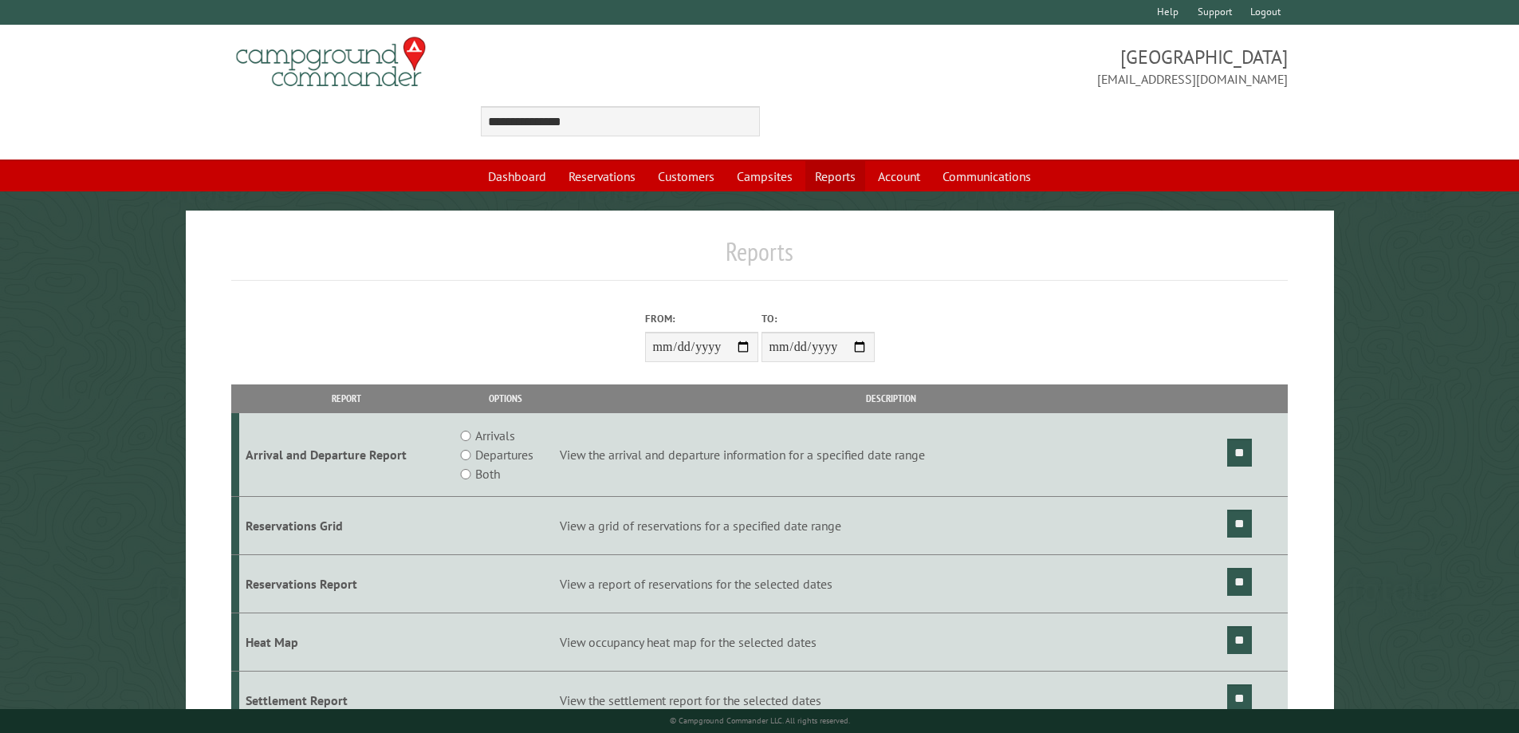 Image resolution: width=1519 pixels, height=733 pixels. What do you see at coordinates (891, 398) in the screenshot?
I see `th: Description` at bounding box center [891, 398].